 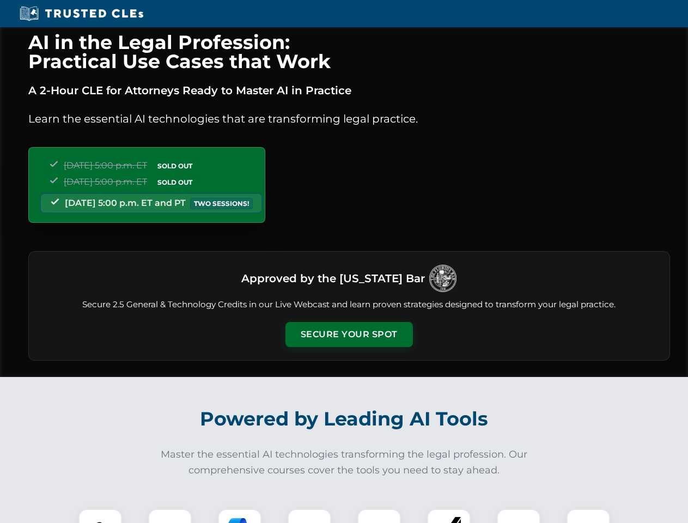 What do you see at coordinates (349, 52) in the screenshot?
I see `h1: AI in the Legal Profession: Practical Use Cases that Work` at bounding box center [349, 52].